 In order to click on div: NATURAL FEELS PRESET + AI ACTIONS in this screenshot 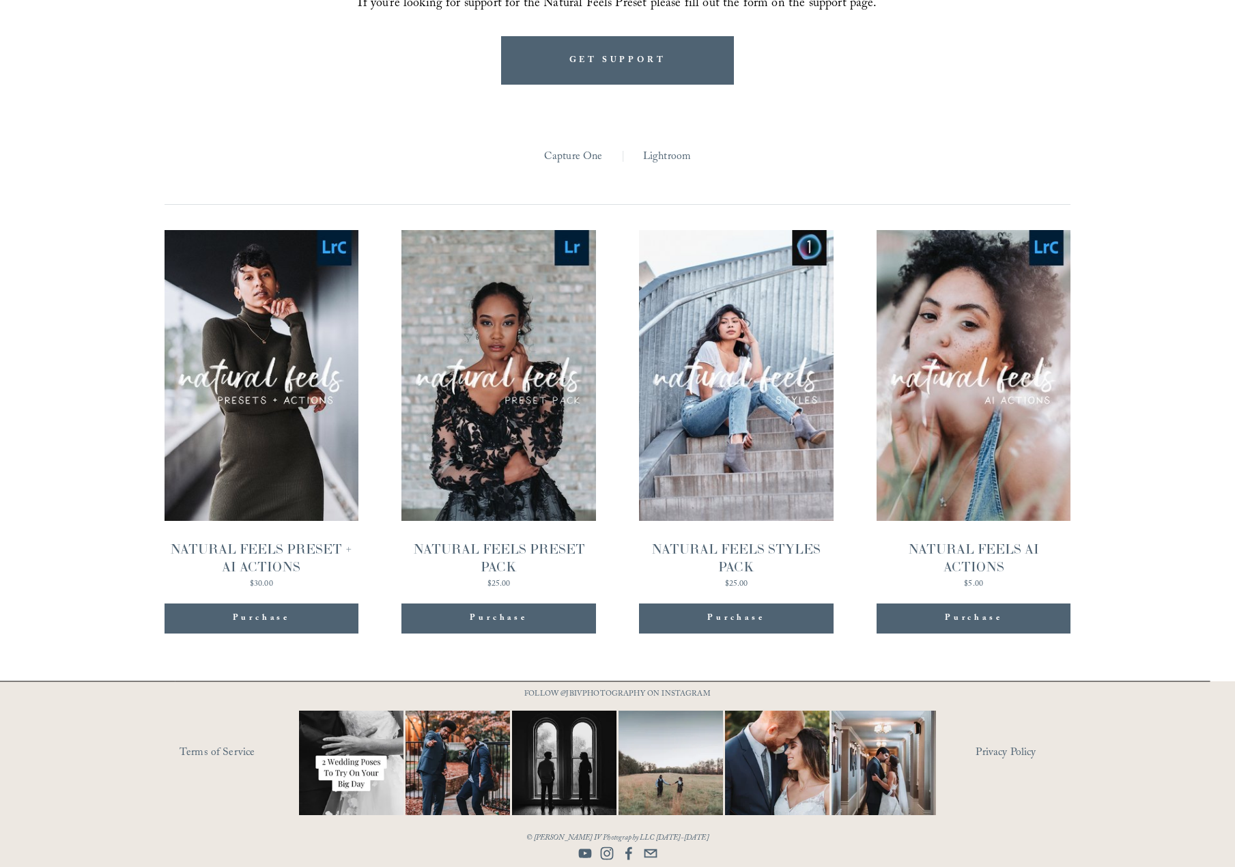, I will do `click(262, 559)`.